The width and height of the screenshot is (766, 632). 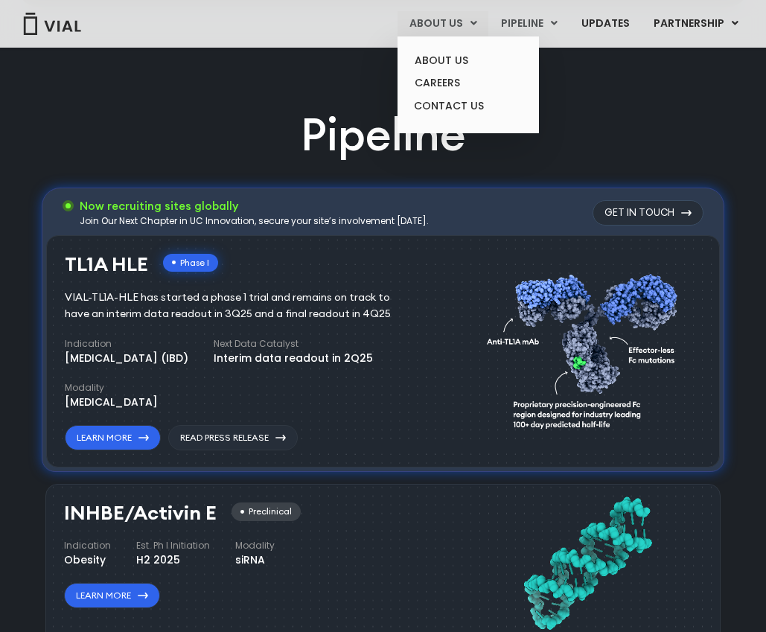 I want to click on div: Obesity, so click(x=87, y=560).